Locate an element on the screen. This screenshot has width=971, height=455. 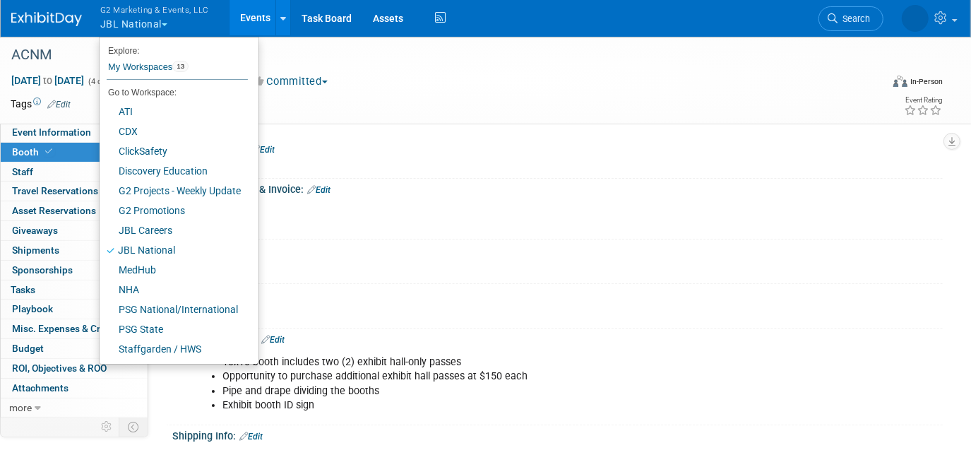
div: Event Format is located at coordinates (874, 84).